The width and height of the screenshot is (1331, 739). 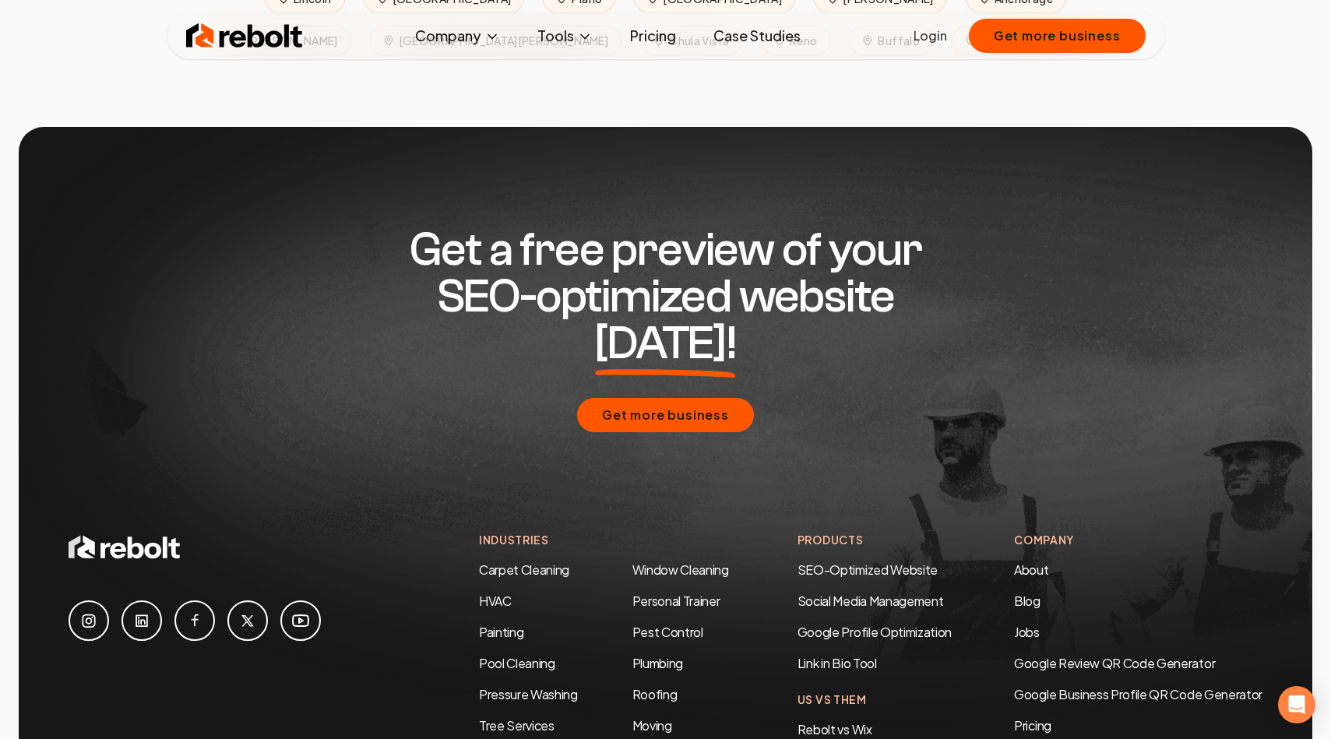 I want to click on a: Personal Trainer, so click(x=676, y=600).